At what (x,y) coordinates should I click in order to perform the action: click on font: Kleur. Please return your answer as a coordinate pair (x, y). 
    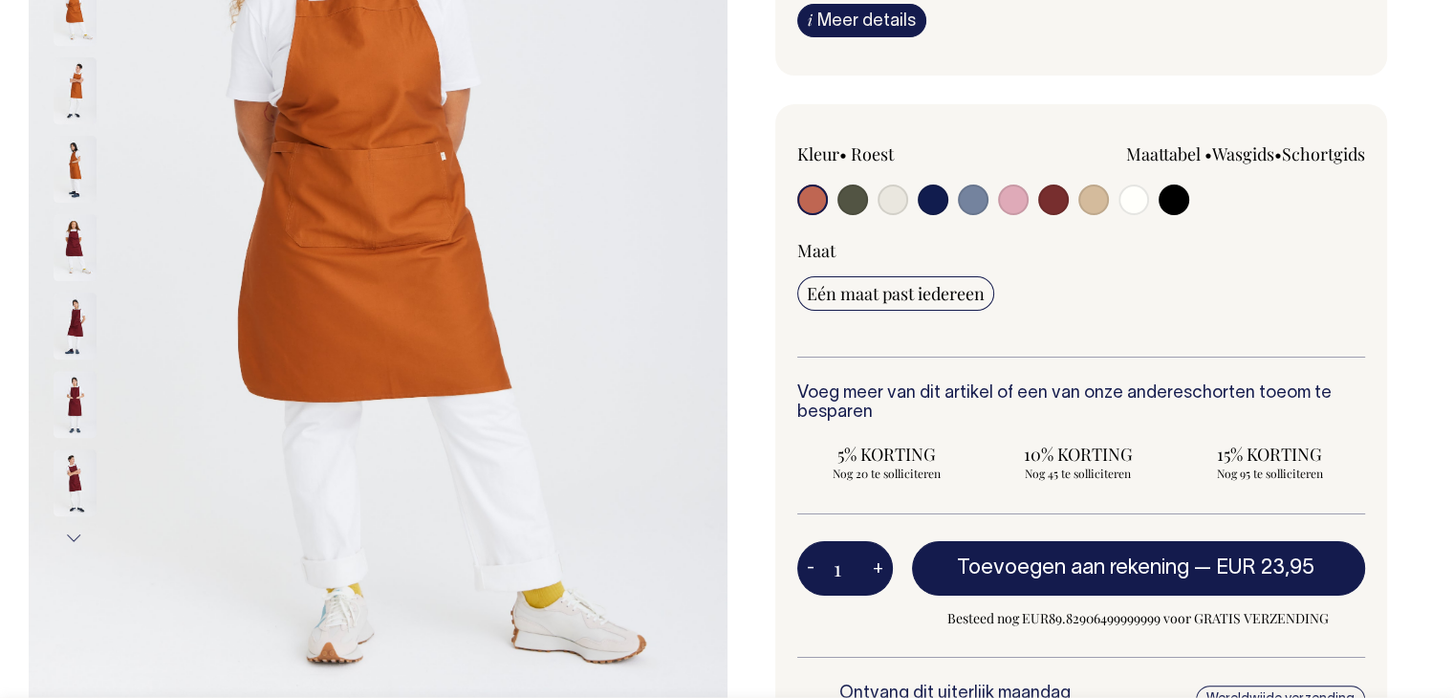
    Looking at the image, I should click on (818, 154).